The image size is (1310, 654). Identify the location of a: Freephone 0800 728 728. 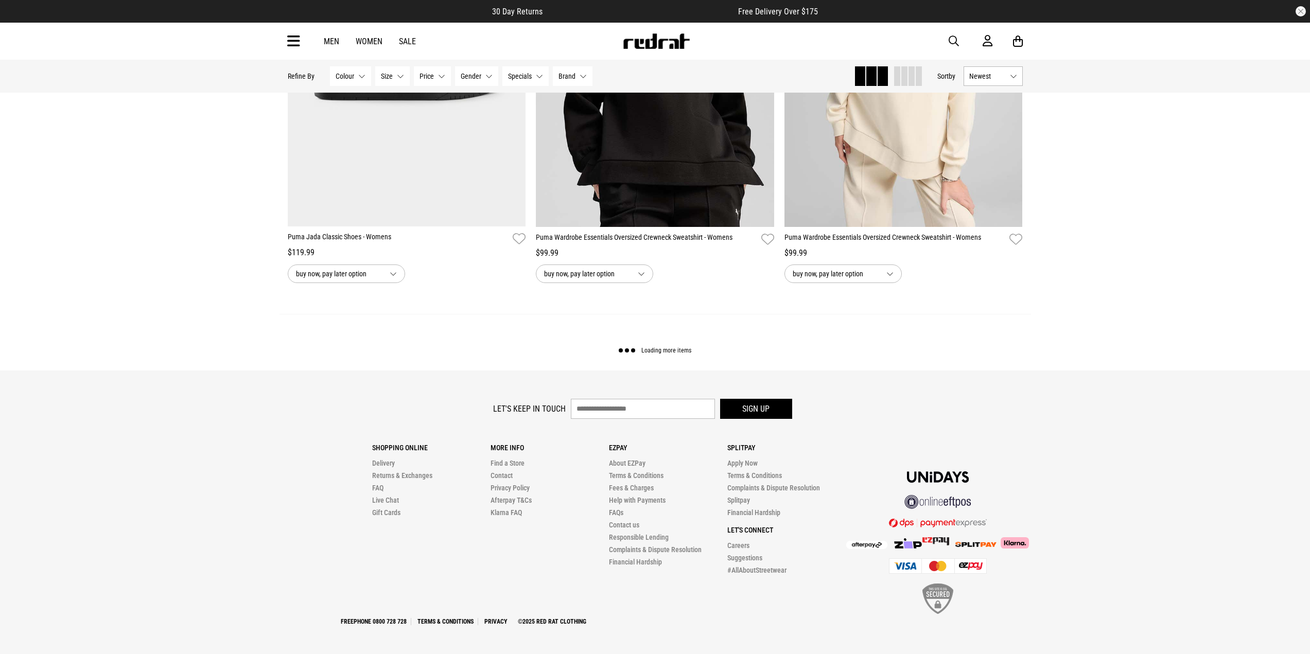
(374, 622).